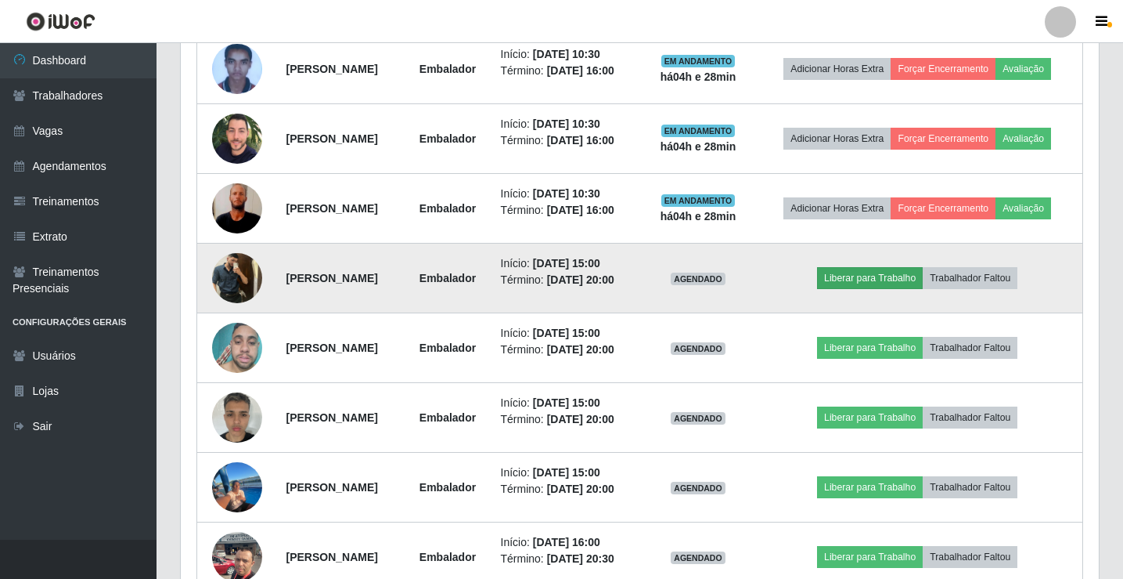 This screenshot has height=579, width=1123. I want to click on img: CoreUI Logo, so click(60, 21).